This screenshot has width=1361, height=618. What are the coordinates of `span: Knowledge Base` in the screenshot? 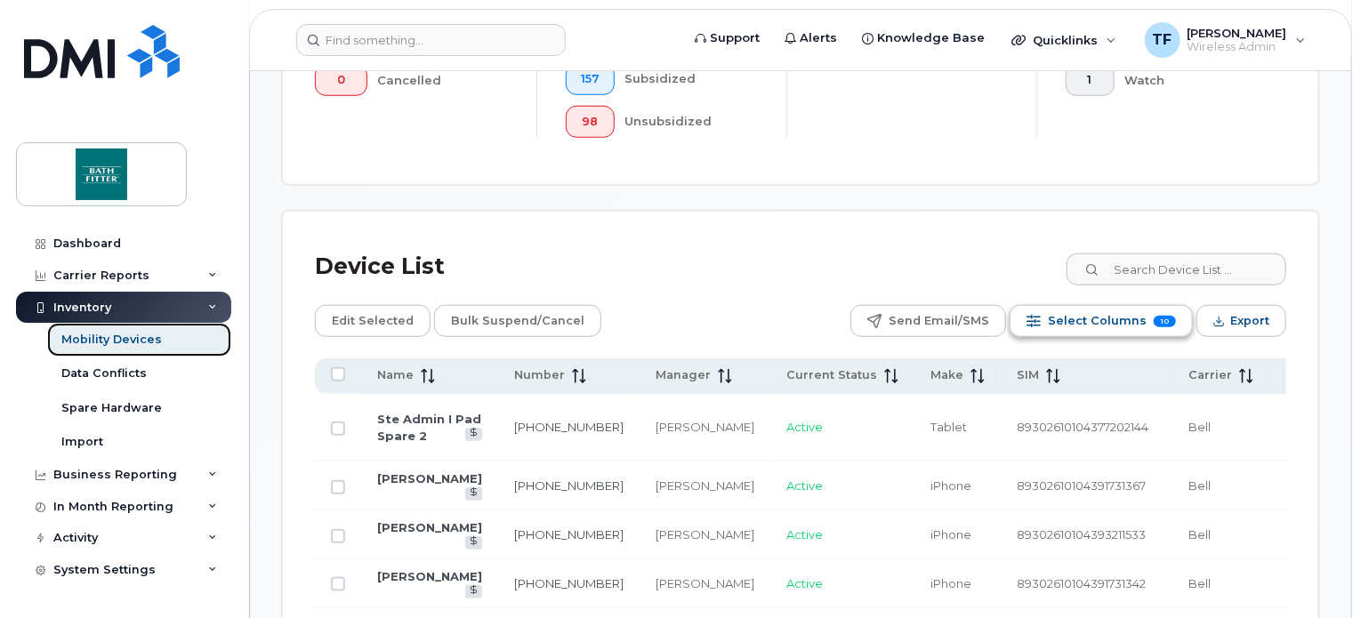 It's located at (930, 38).